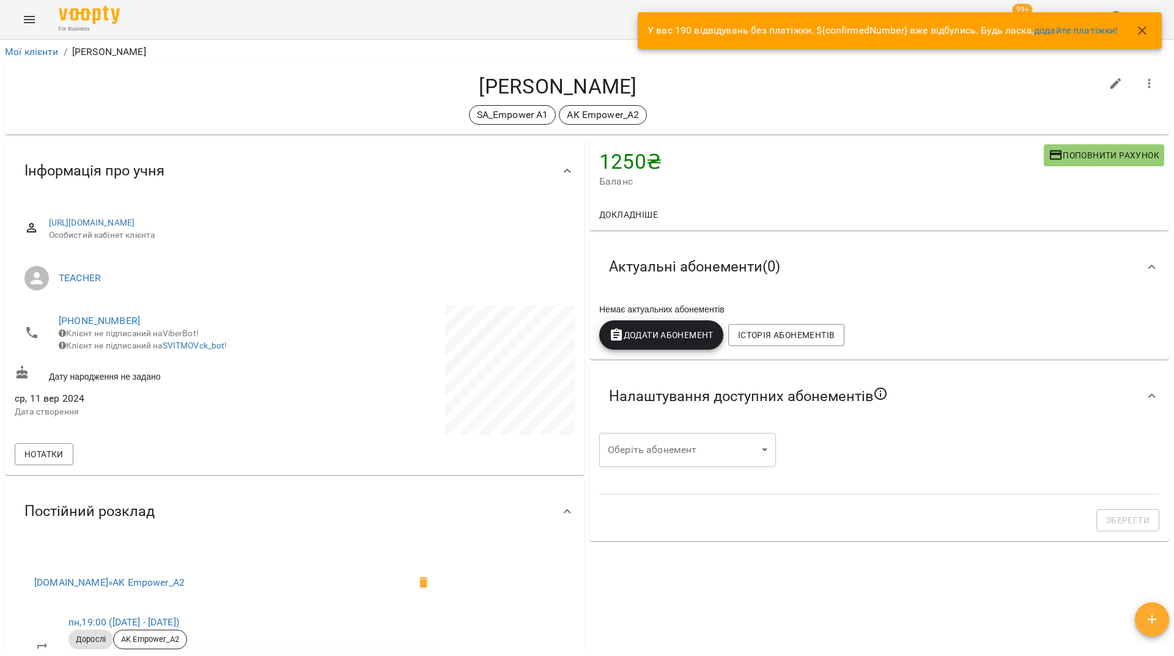  Describe the element at coordinates (661, 335) in the screenshot. I see `button: Додати Абонемент` at that location.